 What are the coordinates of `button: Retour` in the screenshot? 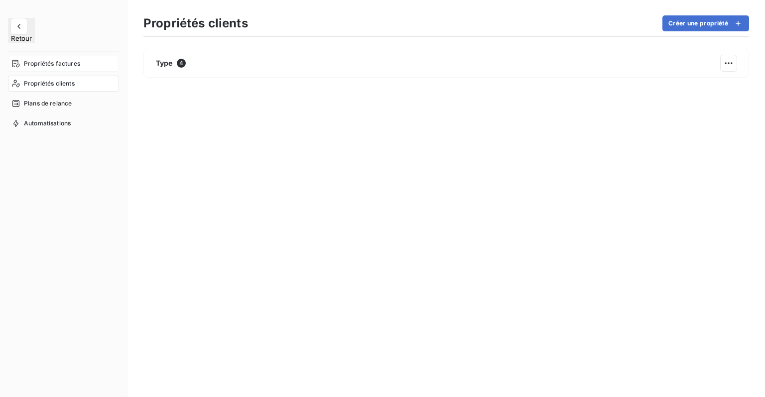 It's located at (21, 30).